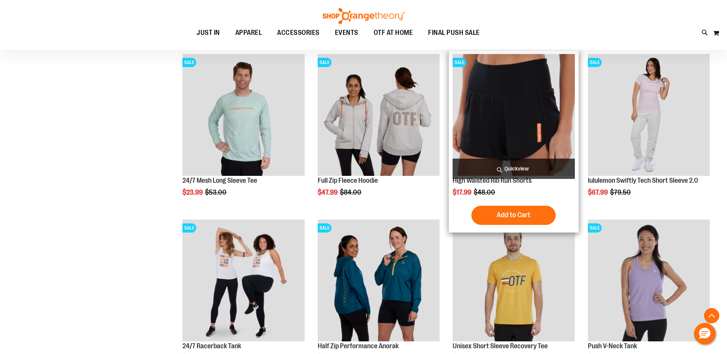 The height and width of the screenshot is (354, 727). What do you see at coordinates (347, 33) in the screenshot?
I see `a: EVENTS` at bounding box center [347, 33].